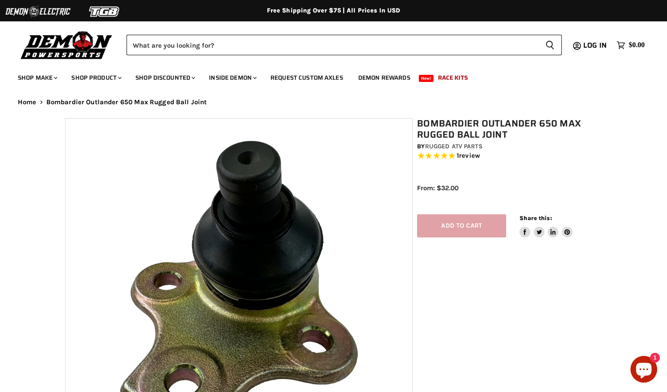 This screenshot has width=667, height=392. Describe the element at coordinates (637, 45) in the screenshot. I see `span: $0.00` at that location.